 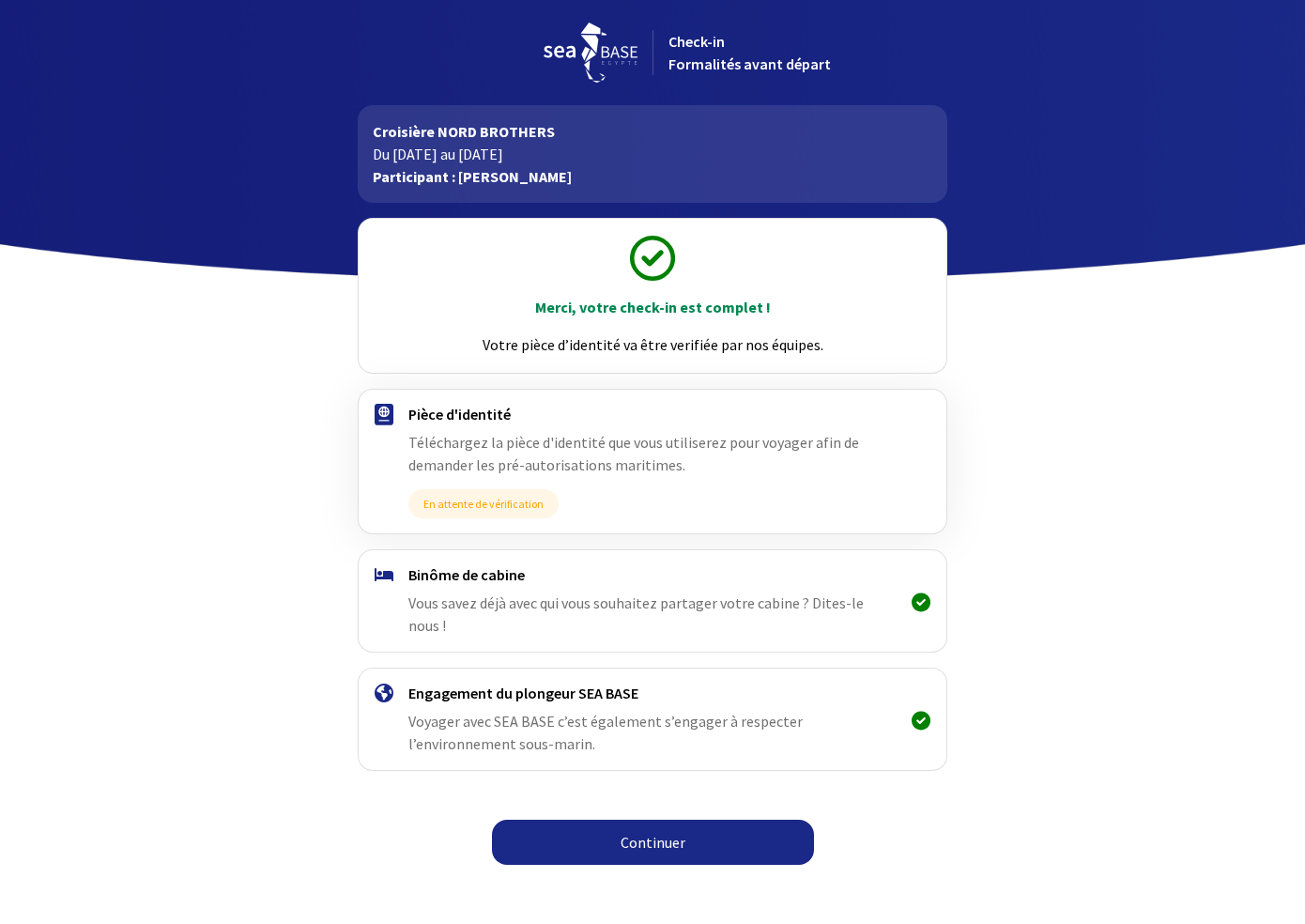 I want to click on span: Voyager avec SEA BASE c’est également s’engager à respecter l’environnement sous-marin., so click(x=606, y=732).